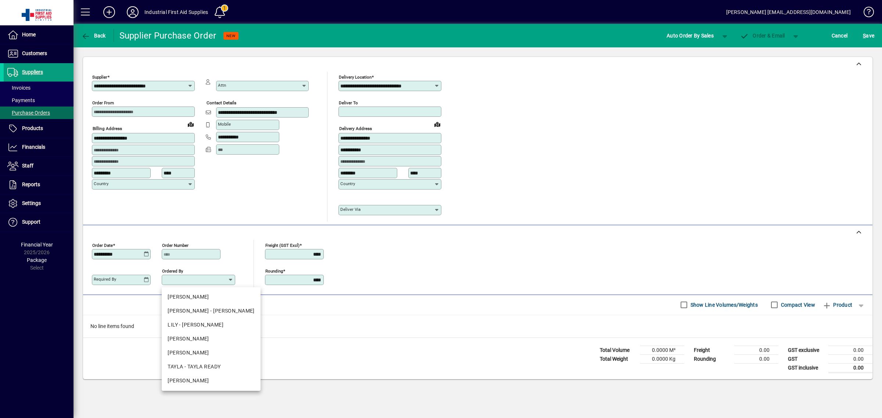 The image size is (882, 418). I want to click on mat-option: LILY - LILY SEXTONE, so click(211, 325).